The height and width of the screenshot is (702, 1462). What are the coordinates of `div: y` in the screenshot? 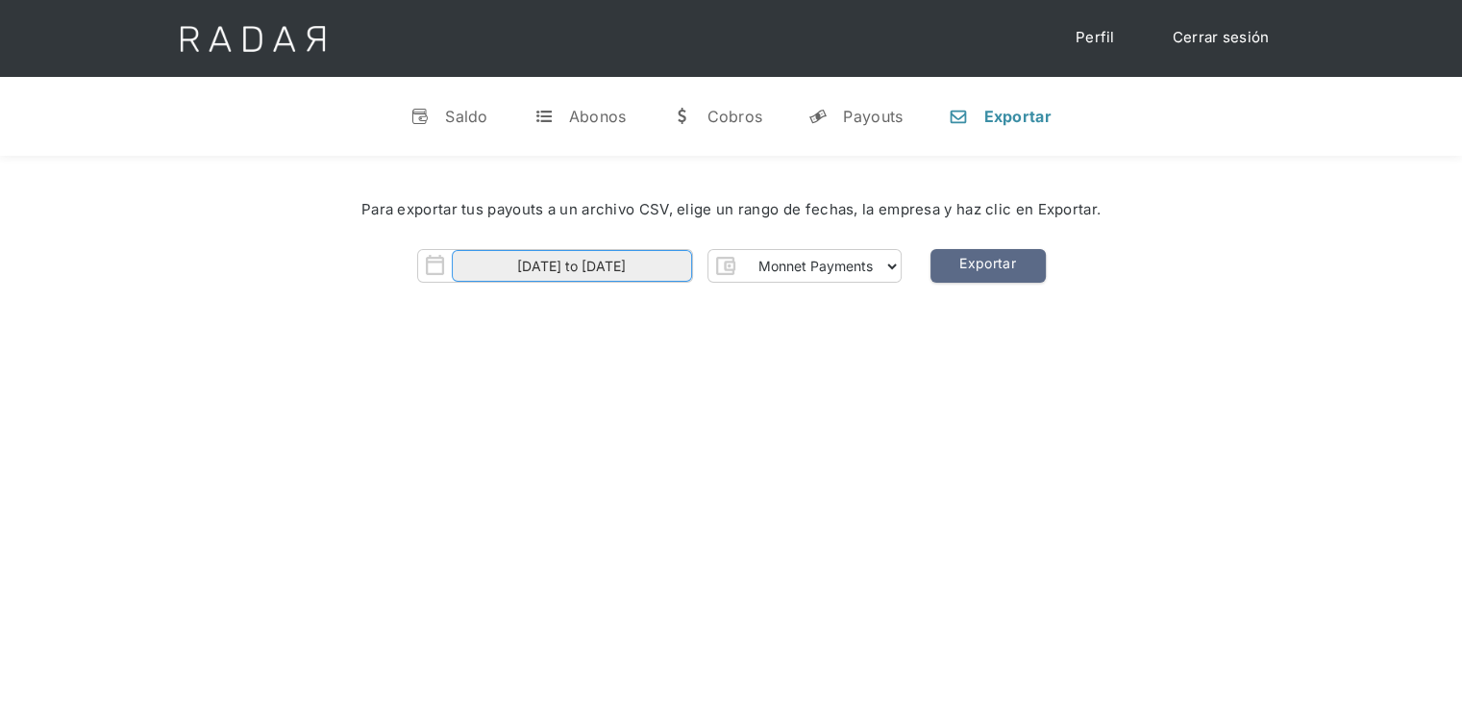 It's located at (818, 116).